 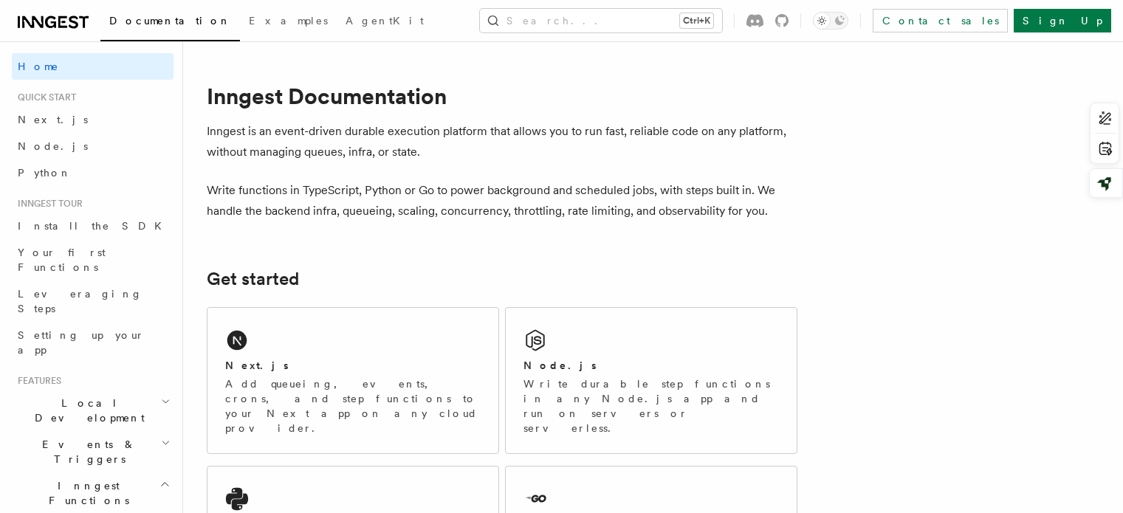 What do you see at coordinates (560, 365) in the screenshot?
I see `h2: Node.js` at bounding box center [560, 365].